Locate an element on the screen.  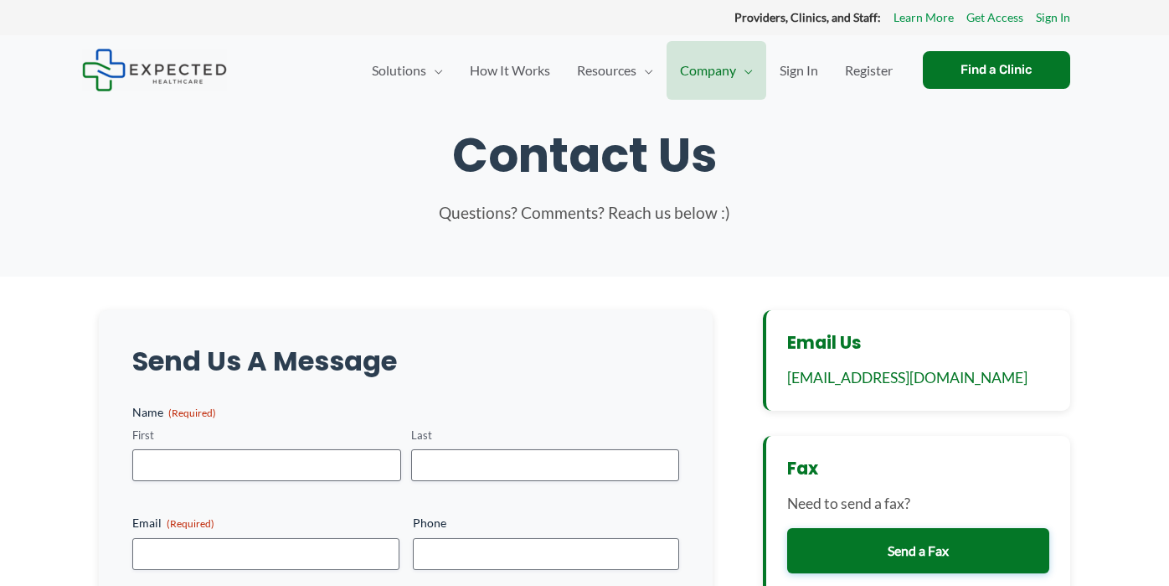
a: ResourcesMenu Toggle is located at coordinates (615, 70).